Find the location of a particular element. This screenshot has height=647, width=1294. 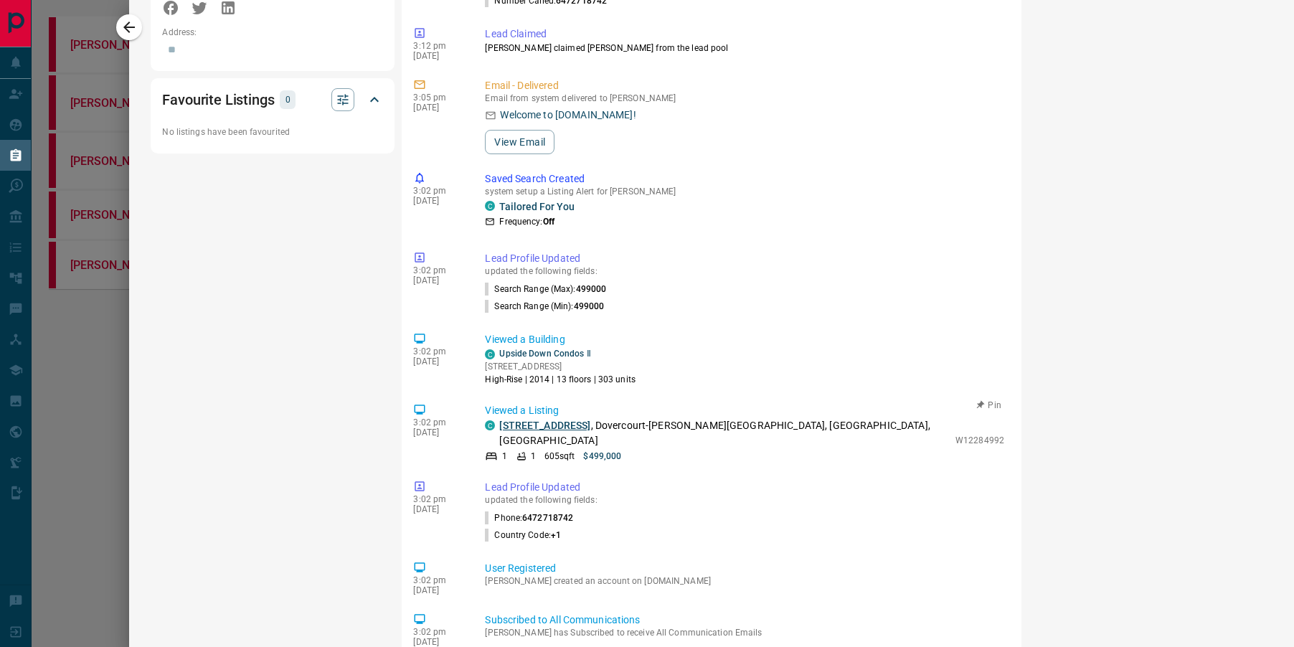

p: Search Range (Max) : is located at coordinates (545, 289).